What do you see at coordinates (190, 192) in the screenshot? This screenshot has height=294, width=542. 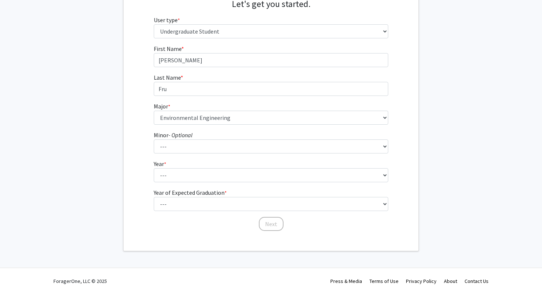 I see `label: Year of Expected Graduation` at bounding box center [190, 192].